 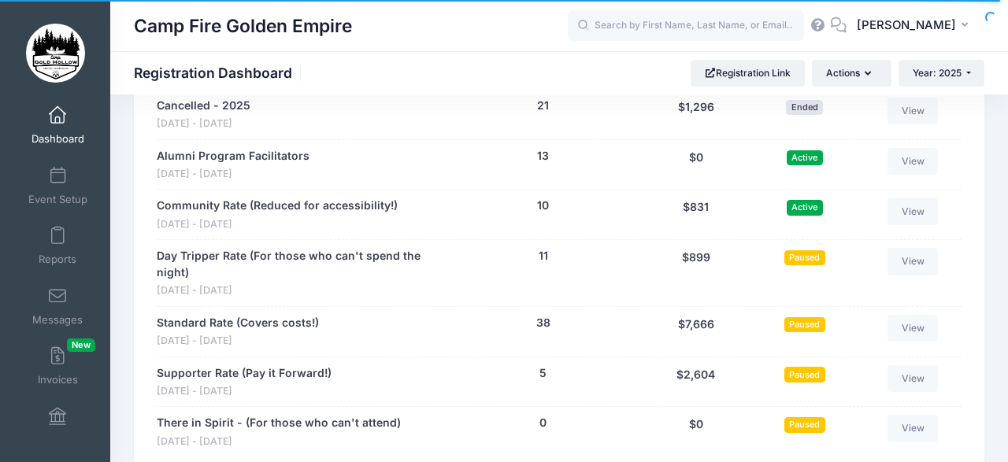 I want to click on div: $831, so click(x=695, y=214).